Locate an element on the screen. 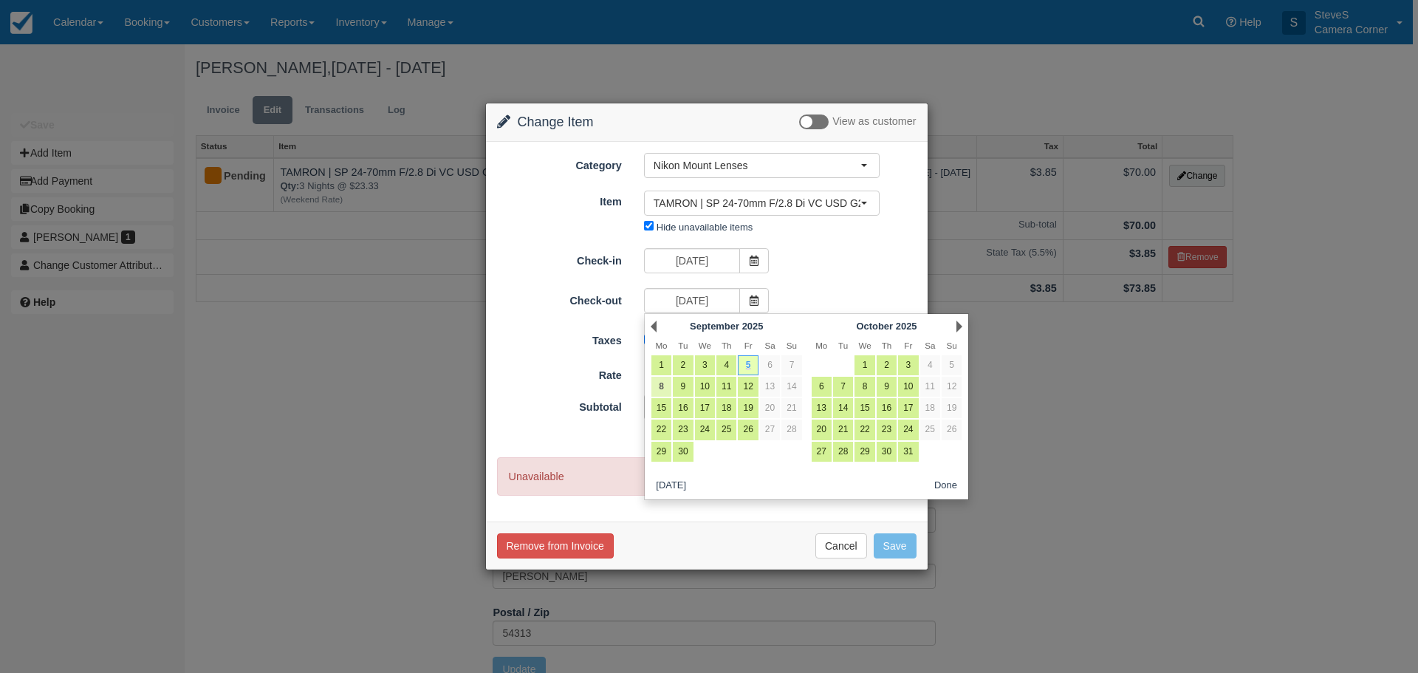 This screenshot has width=1418, height=673. label: Hide unavailable items is located at coordinates (705, 227).